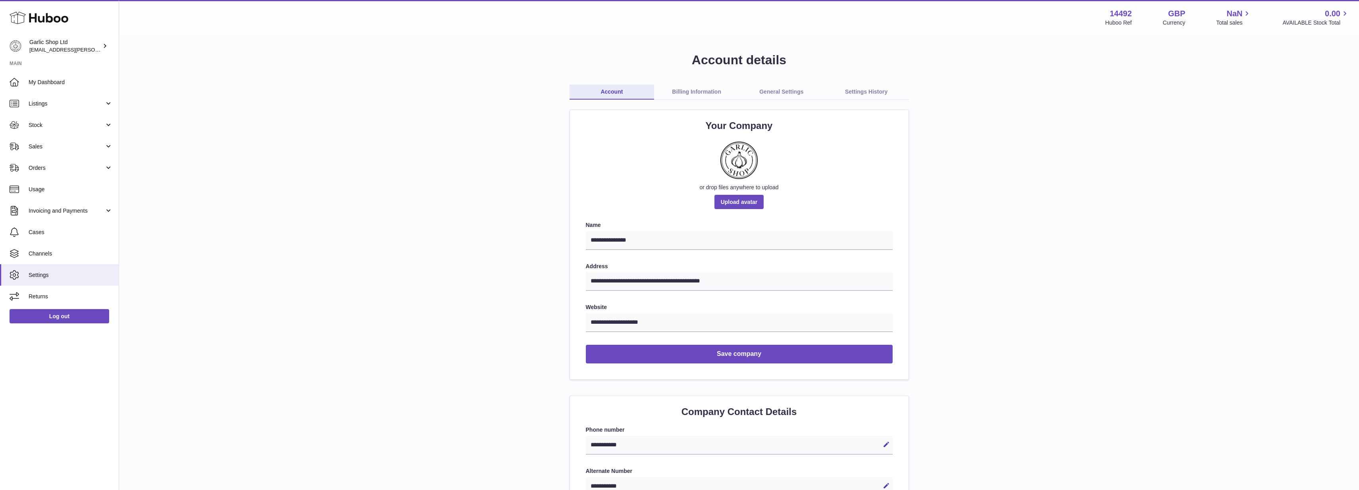  I want to click on strong: GBP, so click(1176, 13).